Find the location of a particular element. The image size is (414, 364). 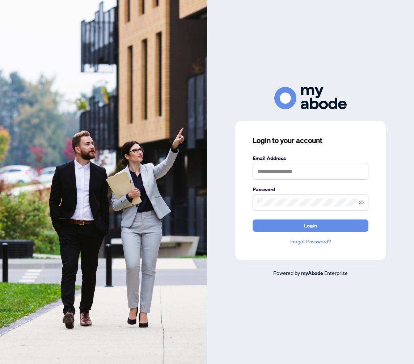

span: eye-invisible is located at coordinates (361, 202).